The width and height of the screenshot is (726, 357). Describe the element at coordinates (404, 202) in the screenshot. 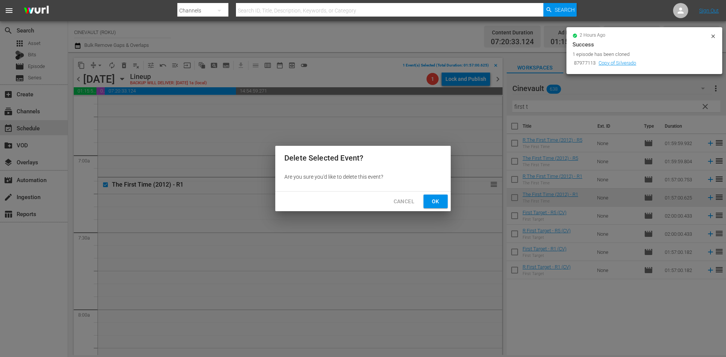

I see `span: Cancel` at that location.